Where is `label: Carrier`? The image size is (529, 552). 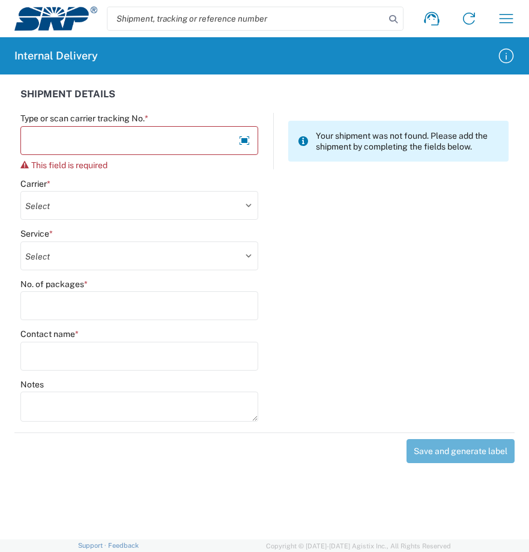 label: Carrier is located at coordinates (35, 184).